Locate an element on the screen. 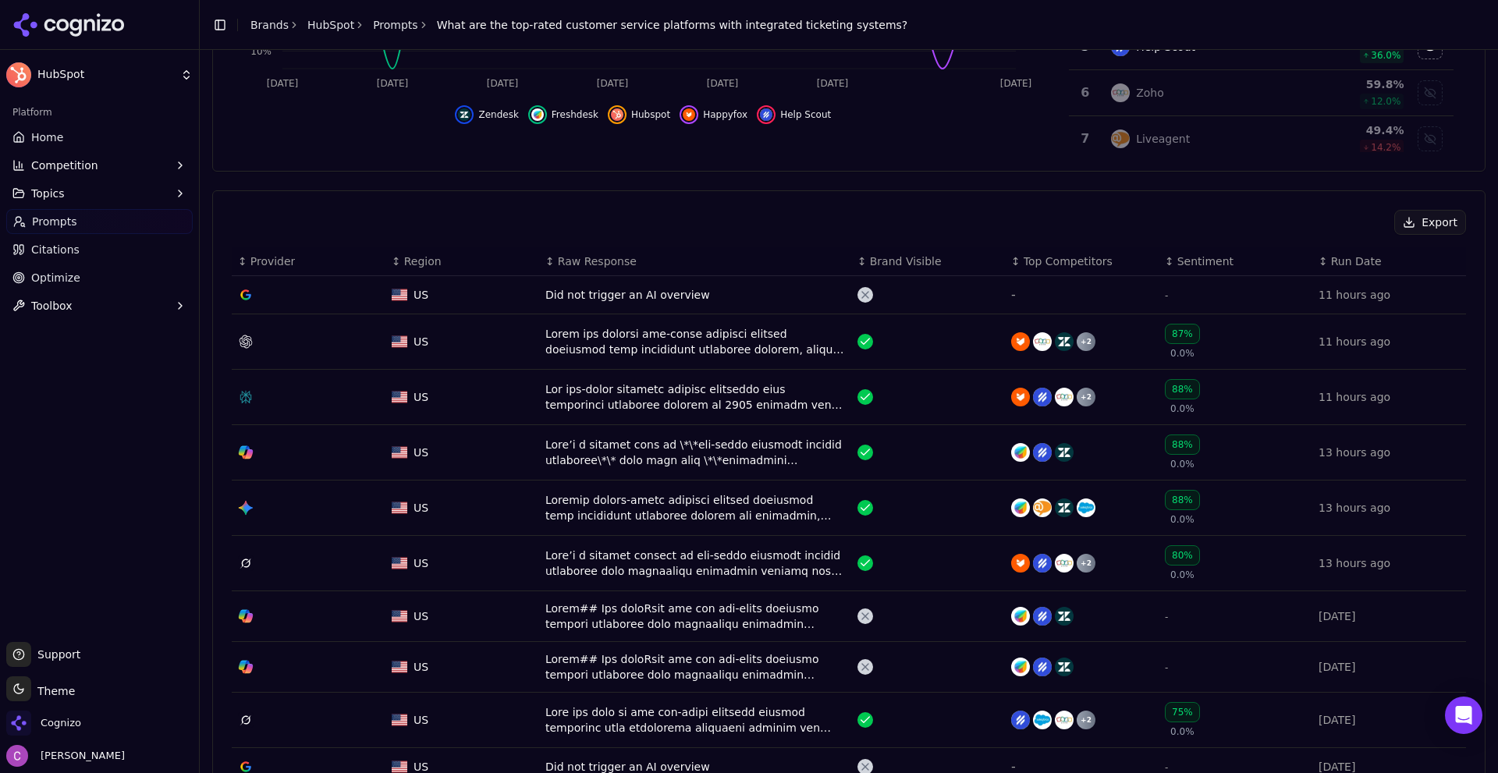 Image resolution: width=1498 pixels, height=773 pixels. div: ↕Run Date is located at coordinates (1388, 261).